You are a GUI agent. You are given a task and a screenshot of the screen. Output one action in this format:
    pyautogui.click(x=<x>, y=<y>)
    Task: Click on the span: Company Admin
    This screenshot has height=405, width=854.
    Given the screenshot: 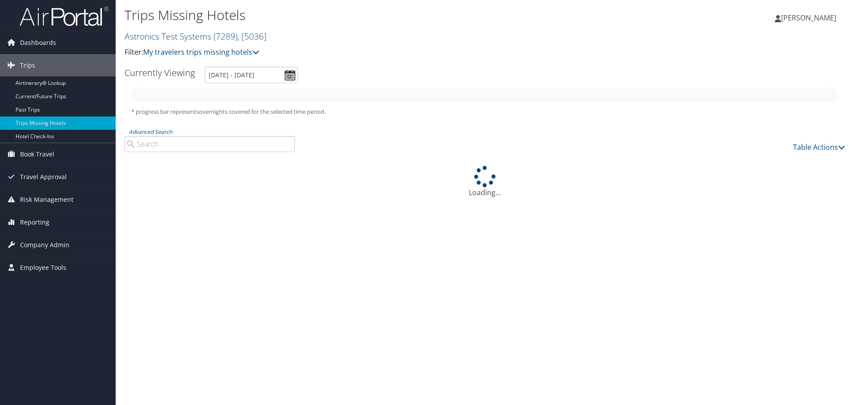 What is the action you would take?
    pyautogui.click(x=44, y=245)
    